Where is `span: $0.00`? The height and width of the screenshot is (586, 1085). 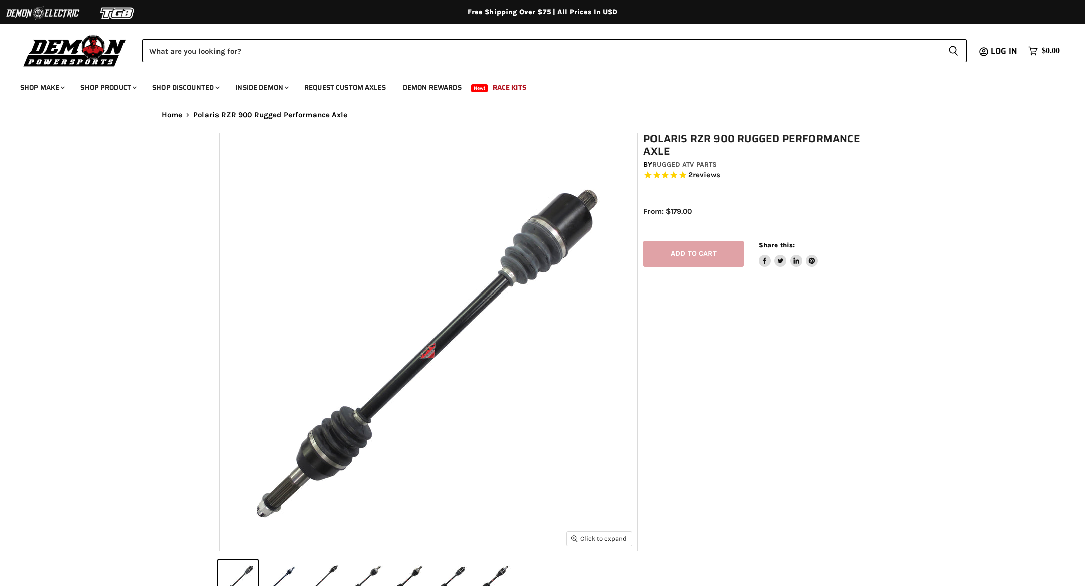 span: $0.00 is located at coordinates (1051, 51).